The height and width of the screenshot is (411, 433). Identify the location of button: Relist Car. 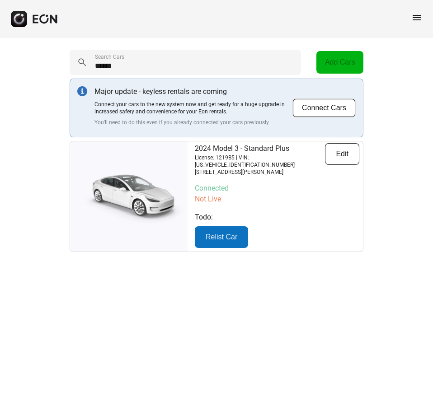
(221, 237).